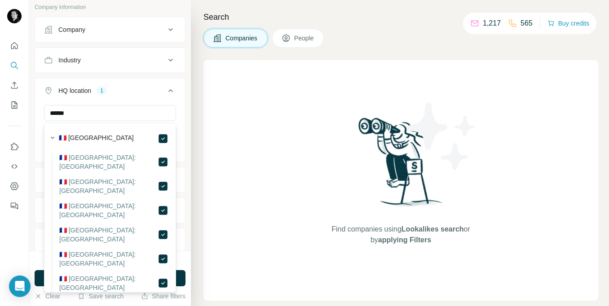 This screenshot has height=306, width=609. I want to click on div: Industry, so click(70, 60).